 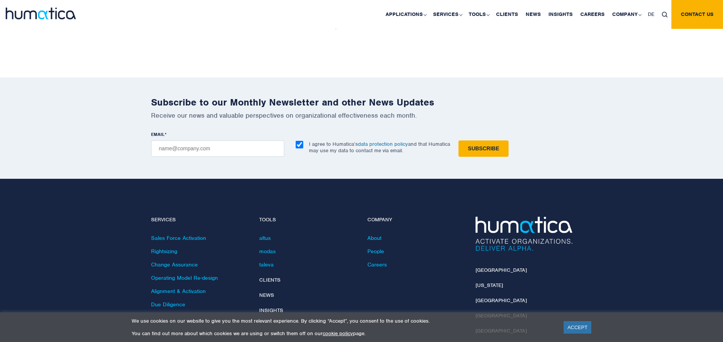 I want to click on span: DE, so click(x=651, y=14).